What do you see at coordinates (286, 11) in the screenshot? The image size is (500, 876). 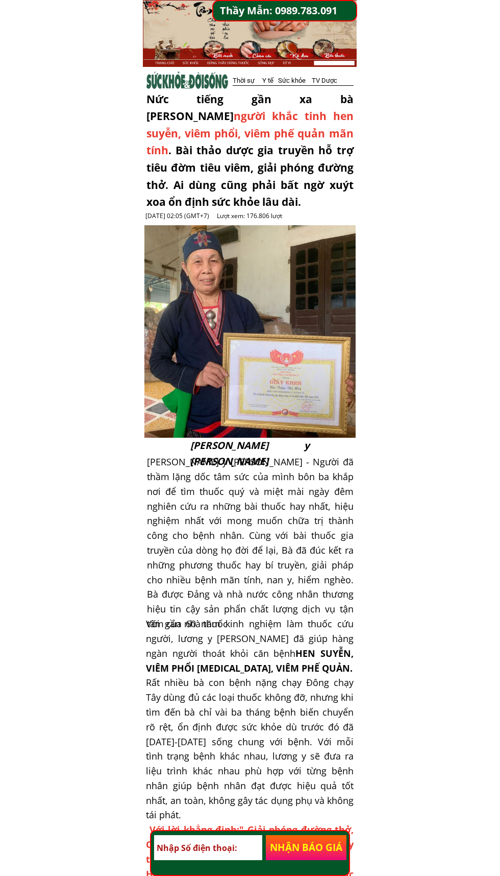 I see `h5: Thầy Mẫn: 0989.783.091` at bounding box center [286, 11].